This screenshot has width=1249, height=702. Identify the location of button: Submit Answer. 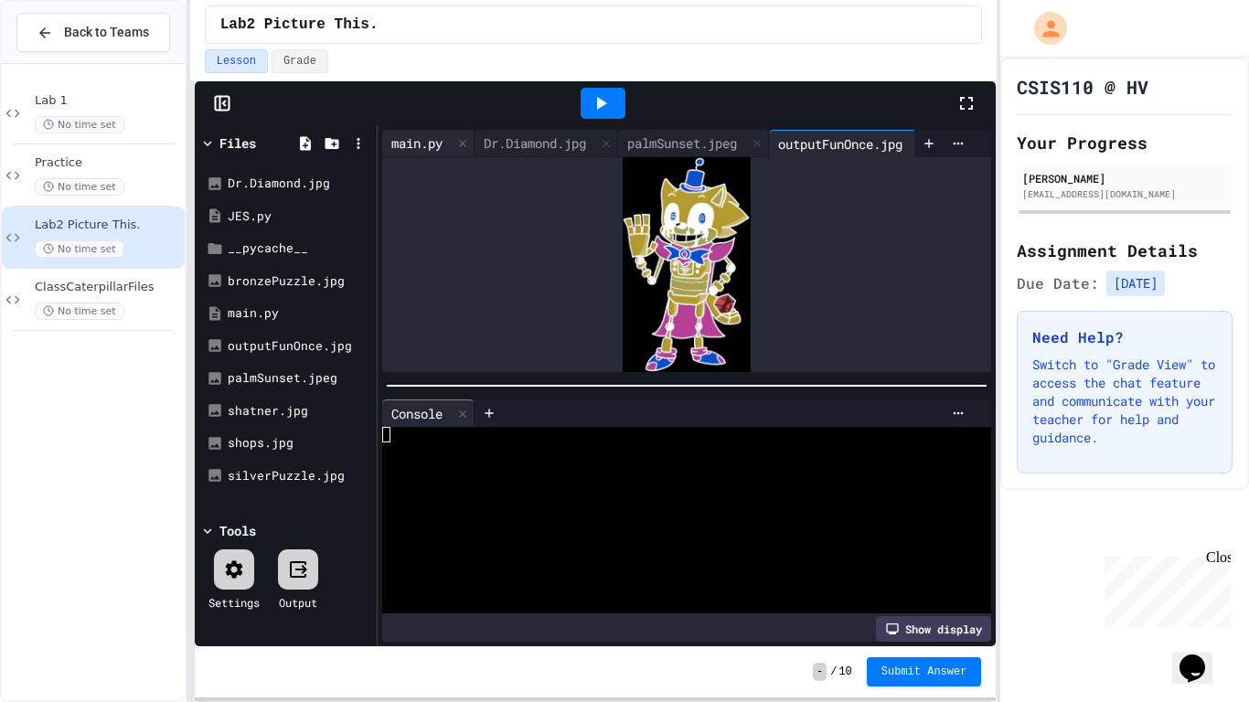
(925, 672).